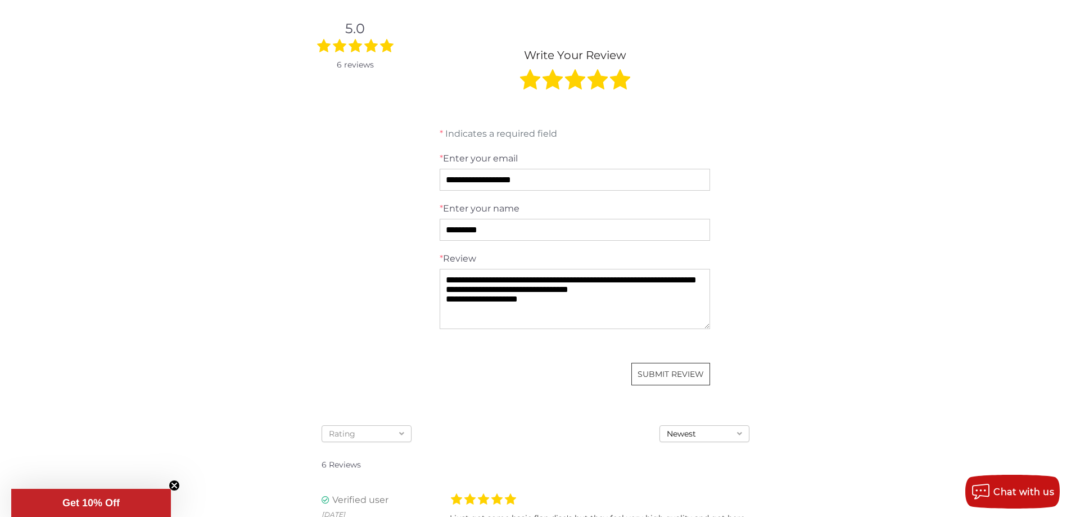 Image resolution: width=1071 pixels, height=517 pixels. I want to click on span: Indicates a required field, so click(501, 133).